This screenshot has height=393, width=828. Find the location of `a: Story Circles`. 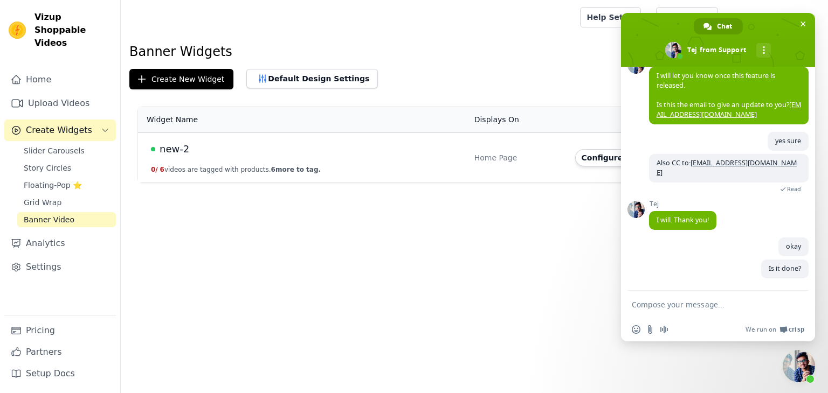

a: Story Circles is located at coordinates (66, 168).